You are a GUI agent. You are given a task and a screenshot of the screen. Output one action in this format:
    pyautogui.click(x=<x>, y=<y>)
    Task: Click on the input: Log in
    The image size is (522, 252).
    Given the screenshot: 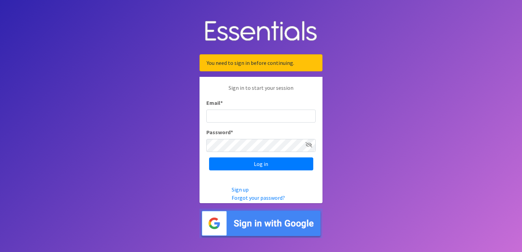 What is the action you would take?
    pyautogui.click(x=261, y=164)
    